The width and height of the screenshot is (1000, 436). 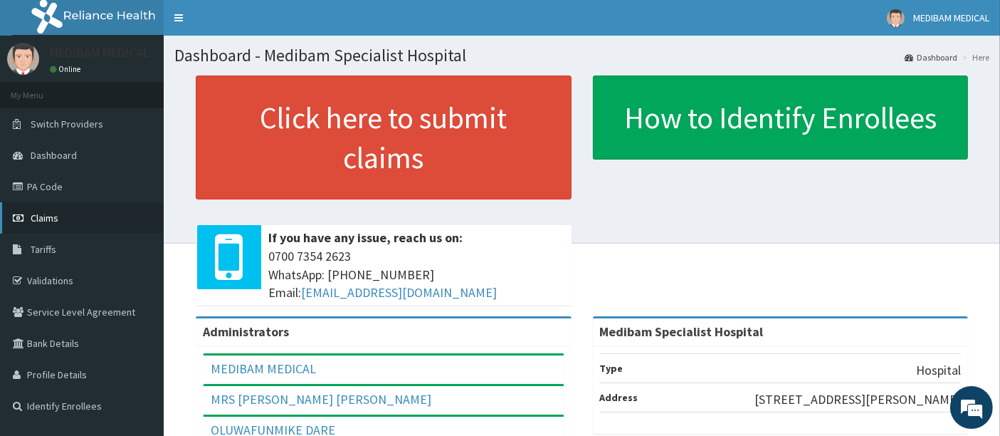 What do you see at coordinates (67, 69) in the screenshot?
I see `a: Online` at bounding box center [67, 69].